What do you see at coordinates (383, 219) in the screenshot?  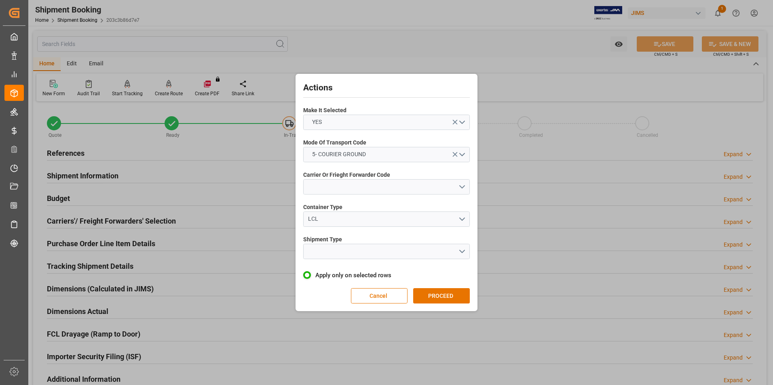 I see `div: LCL` at bounding box center [383, 219].